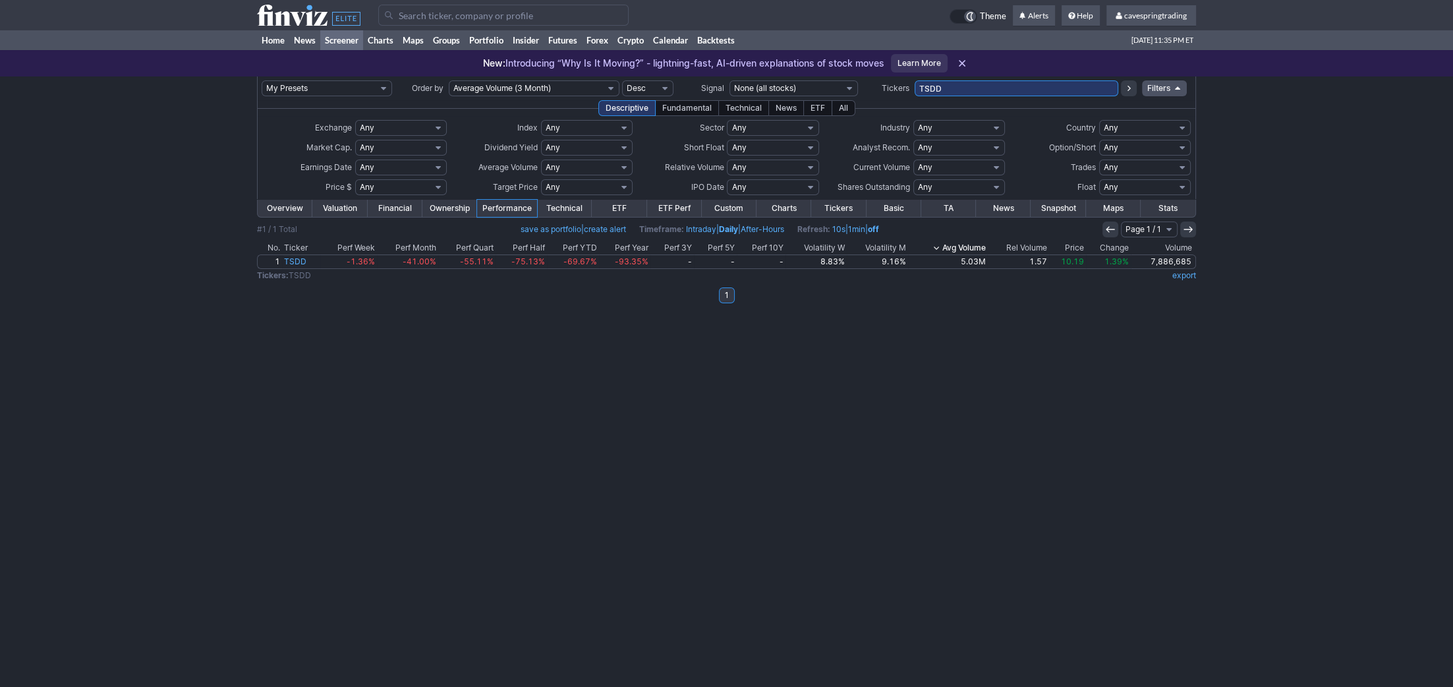 This screenshot has height=687, width=1453. Describe the element at coordinates (894, 208) in the screenshot. I see `a: Basic` at that location.